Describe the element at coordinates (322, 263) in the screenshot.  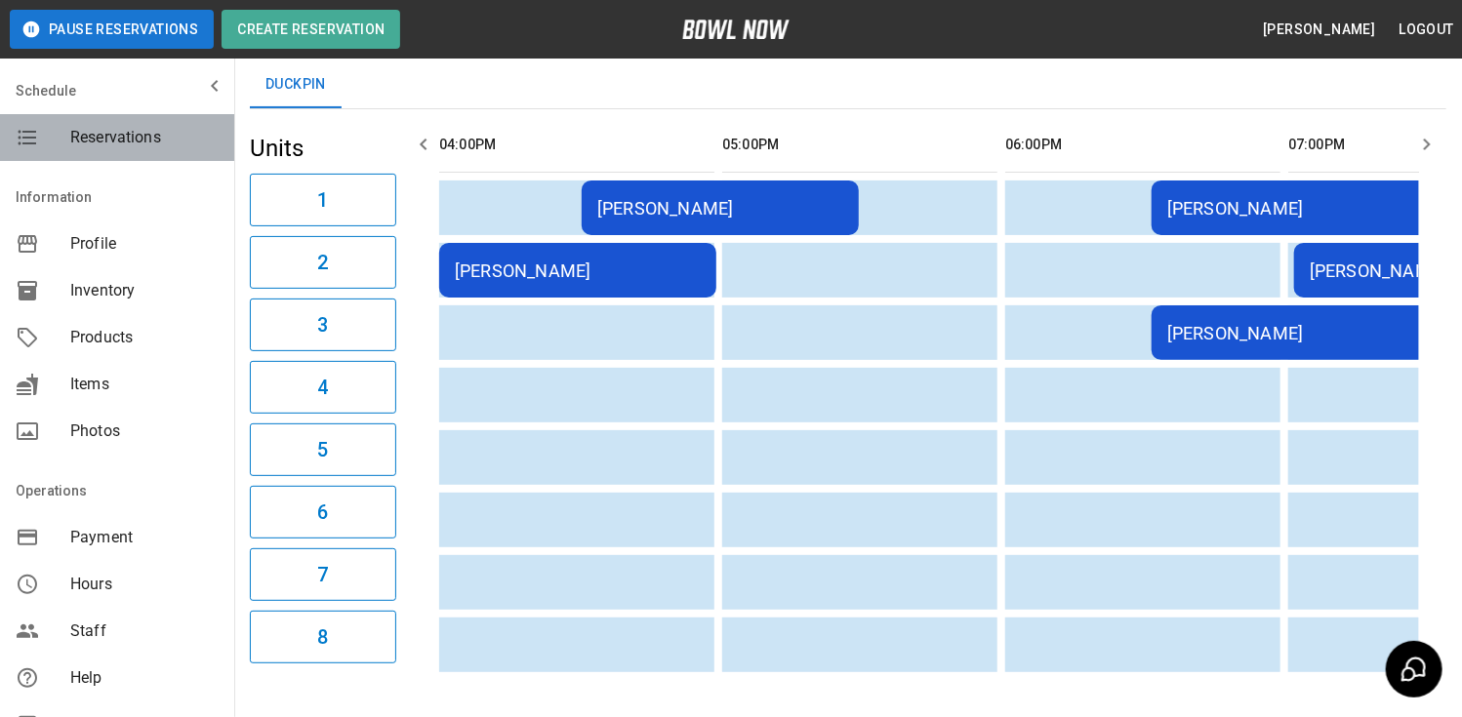
I see `h6: 2` at that location.